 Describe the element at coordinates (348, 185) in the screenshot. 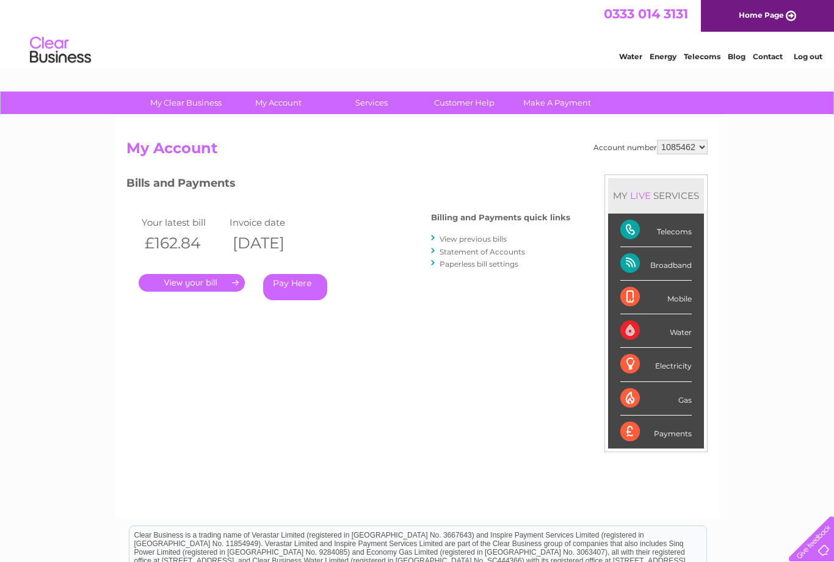

I see `h3: Bills and Payments` at that location.